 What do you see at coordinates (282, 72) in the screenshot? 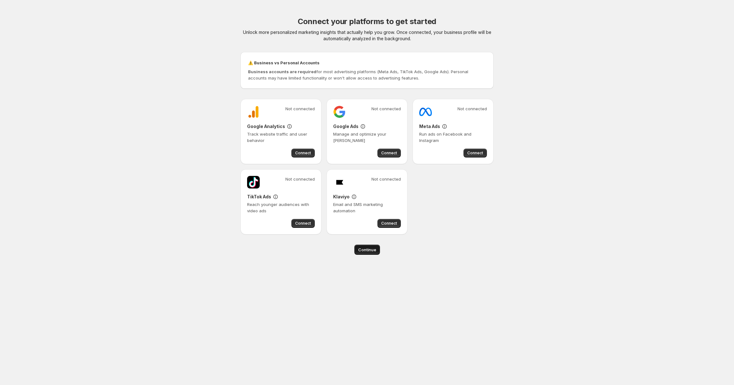
I see `strong: Business accounts are required` at bounding box center [282, 72].